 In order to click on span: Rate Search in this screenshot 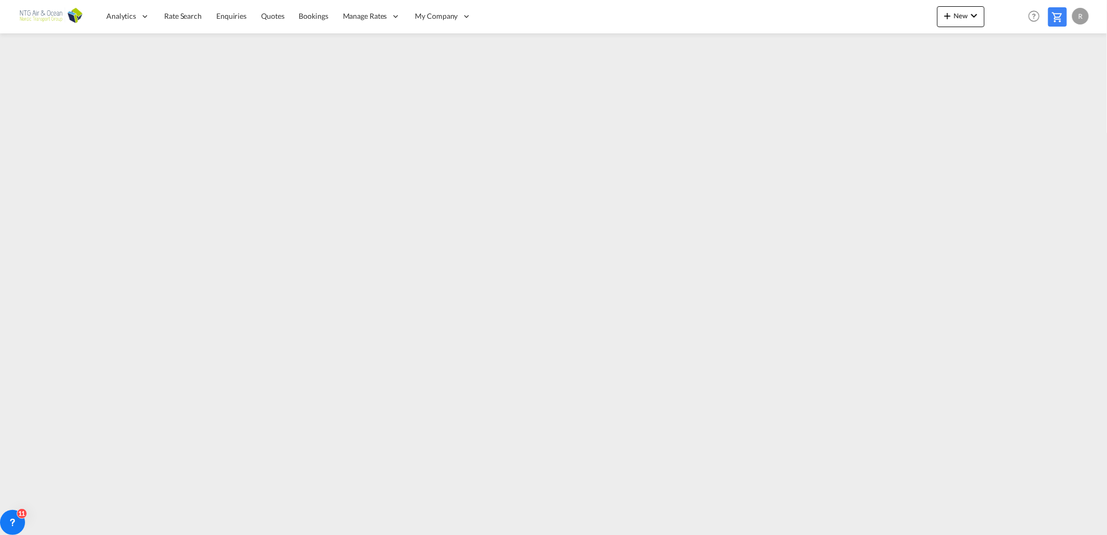, I will do `click(183, 16)`.